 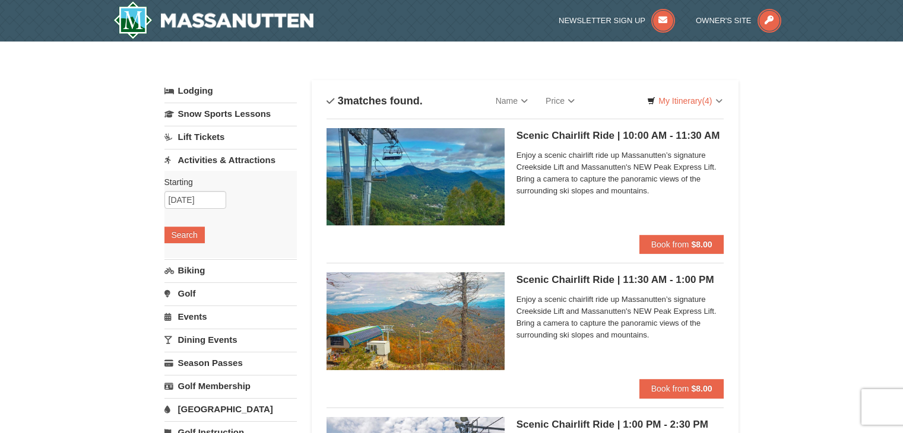 I want to click on span: Newsletter Sign Up, so click(x=602, y=20).